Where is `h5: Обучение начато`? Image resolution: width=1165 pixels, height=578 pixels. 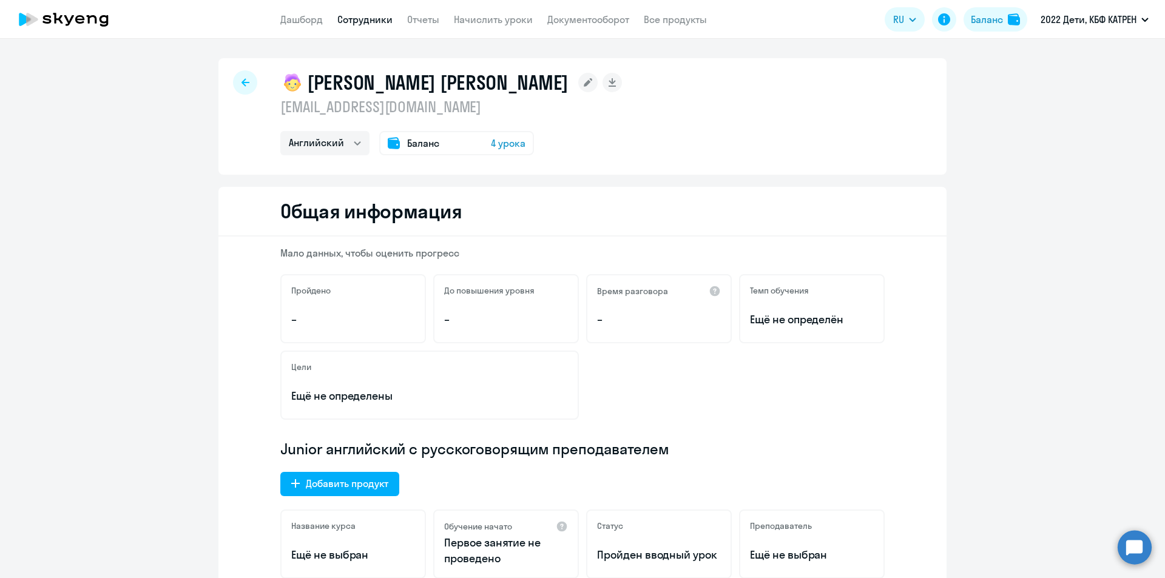
h5: Обучение начато is located at coordinates (478, 527).